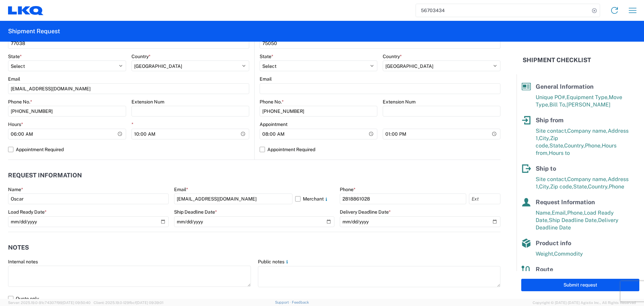  I want to click on span: Product info, so click(554, 243).